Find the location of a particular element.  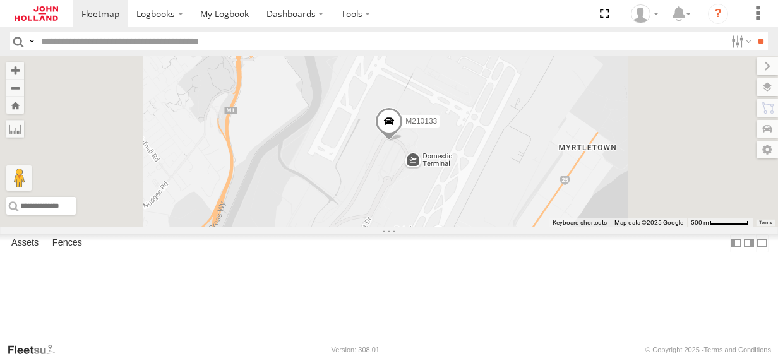

label: Assets is located at coordinates (25, 243).